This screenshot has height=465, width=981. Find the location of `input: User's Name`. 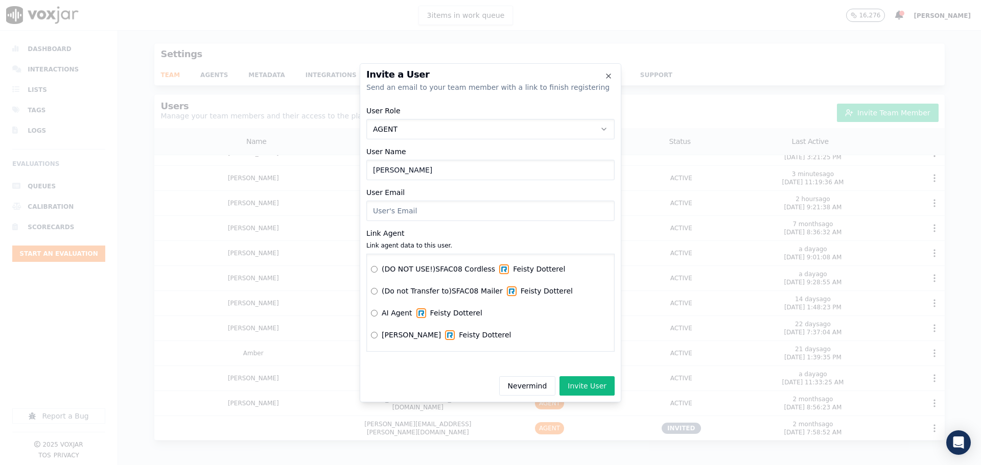

input: User's Name is located at coordinates (490, 170).